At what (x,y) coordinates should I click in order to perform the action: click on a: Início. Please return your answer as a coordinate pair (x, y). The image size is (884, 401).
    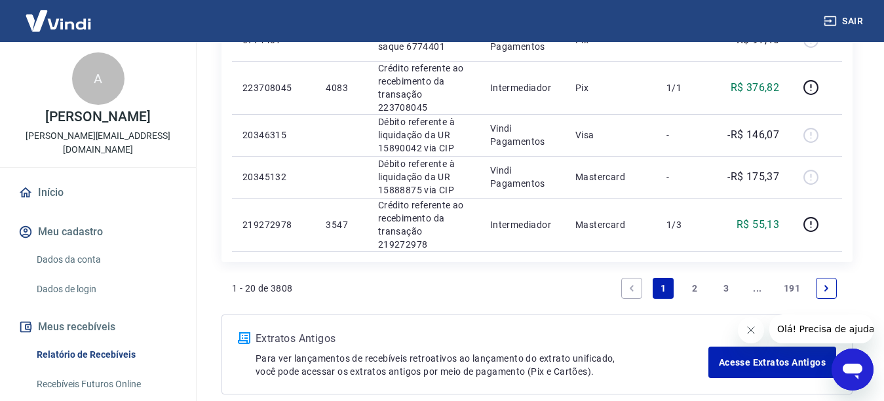
    Looking at the image, I should click on (98, 193).